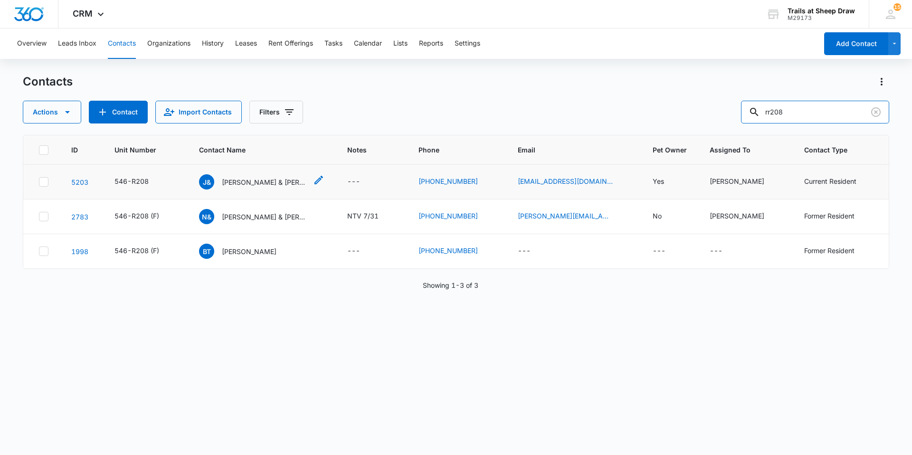  Describe the element at coordinates (363, 216) in the screenshot. I see `div: NTV 7/31` at that location.